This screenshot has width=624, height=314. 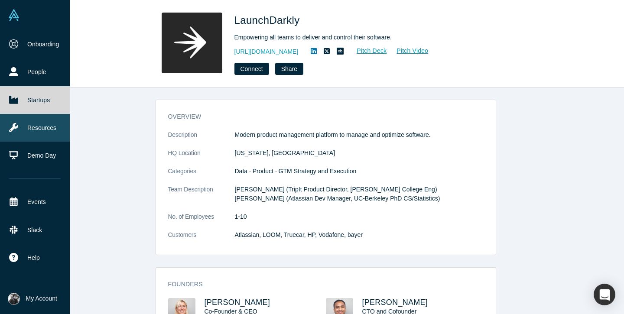 I want to click on dt: Team Description, so click(x=201, y=198).